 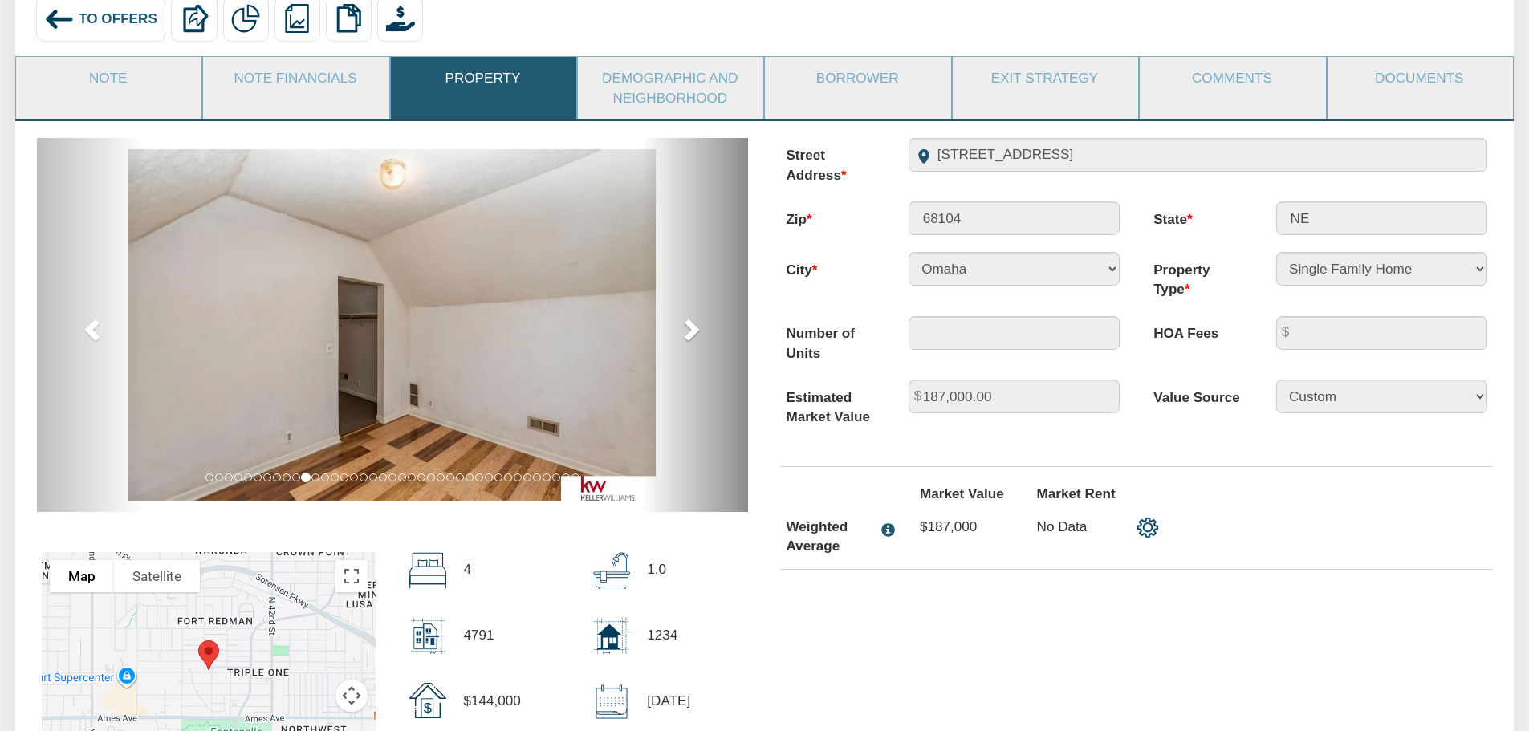 I want to click on label: Market Rent, so click(x=1079, y=494).